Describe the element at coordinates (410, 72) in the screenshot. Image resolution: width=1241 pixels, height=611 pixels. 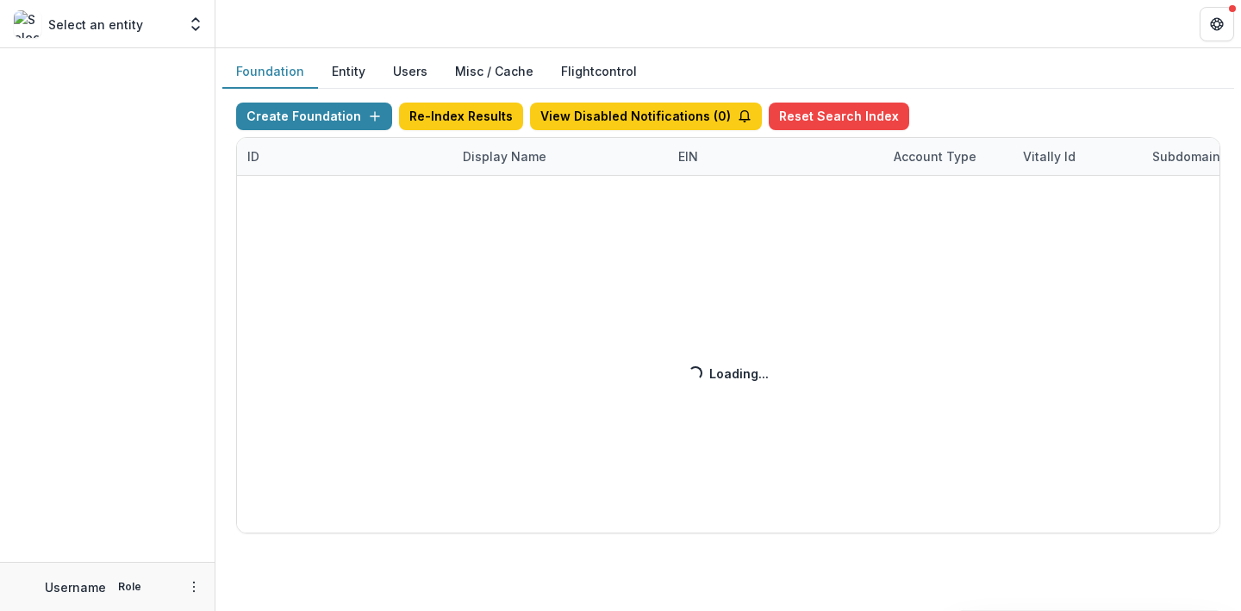
I see `button: Users` at that location.